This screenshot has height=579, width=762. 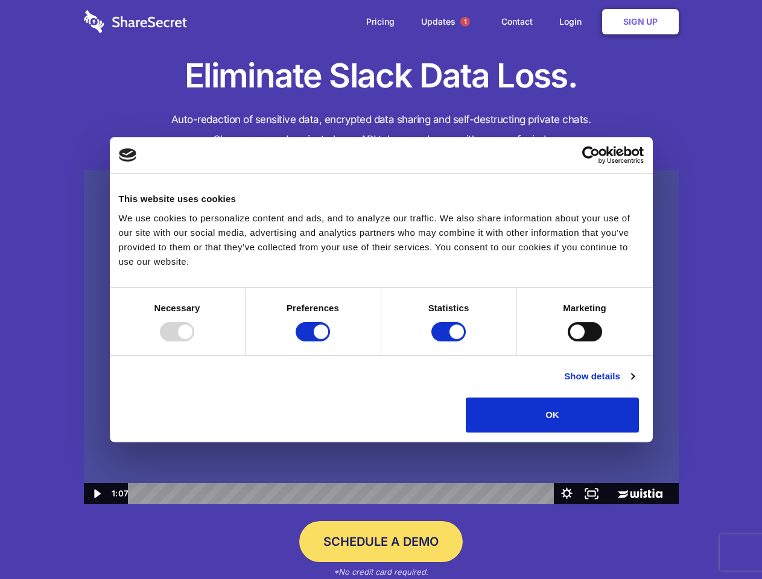 What do you see at coordinates (96, 494) in the screenshot?
I see `button: Play Video` at bounding box center [96, 494].